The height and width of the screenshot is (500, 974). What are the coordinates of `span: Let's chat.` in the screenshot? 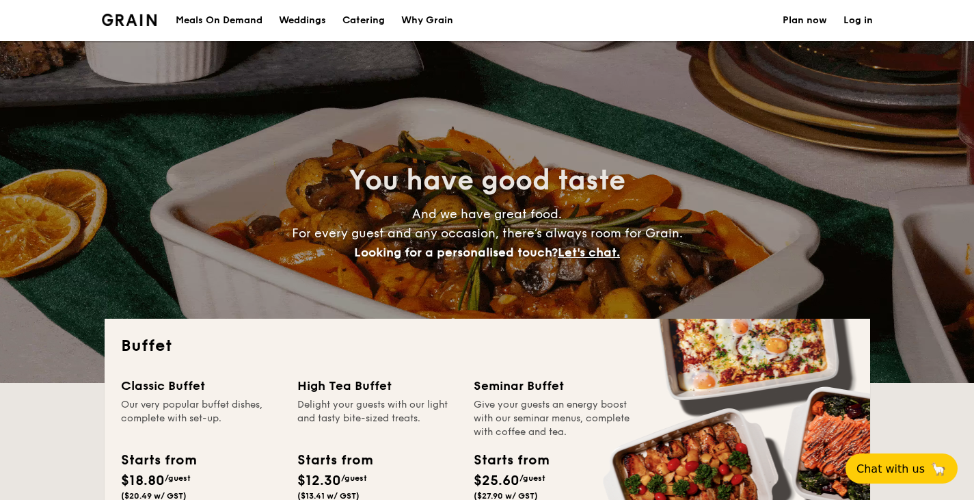 It's located at (589, 252).